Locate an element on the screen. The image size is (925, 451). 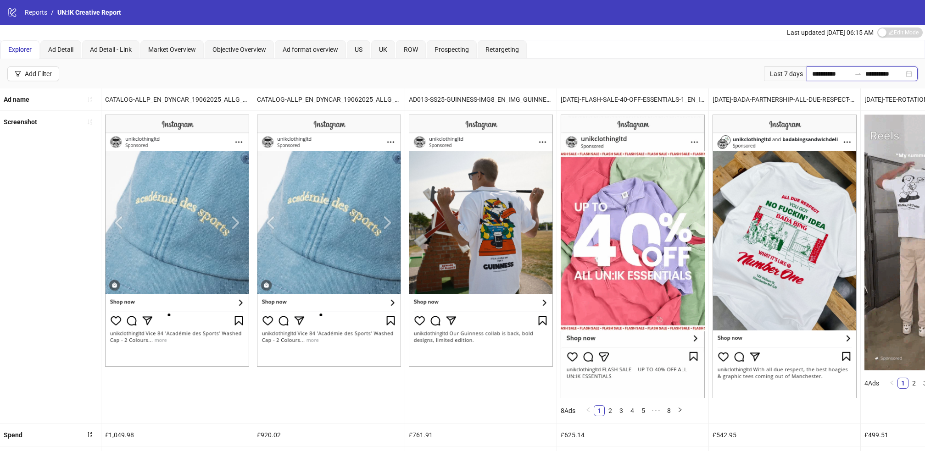
span: swap-right is located at coordinates (858, 74).